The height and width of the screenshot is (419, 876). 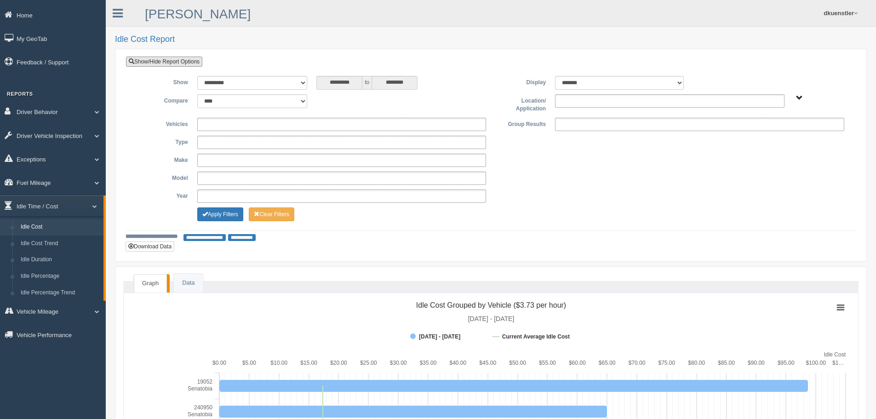 I want to click on text: $25.00, so click(x=368, y=363).